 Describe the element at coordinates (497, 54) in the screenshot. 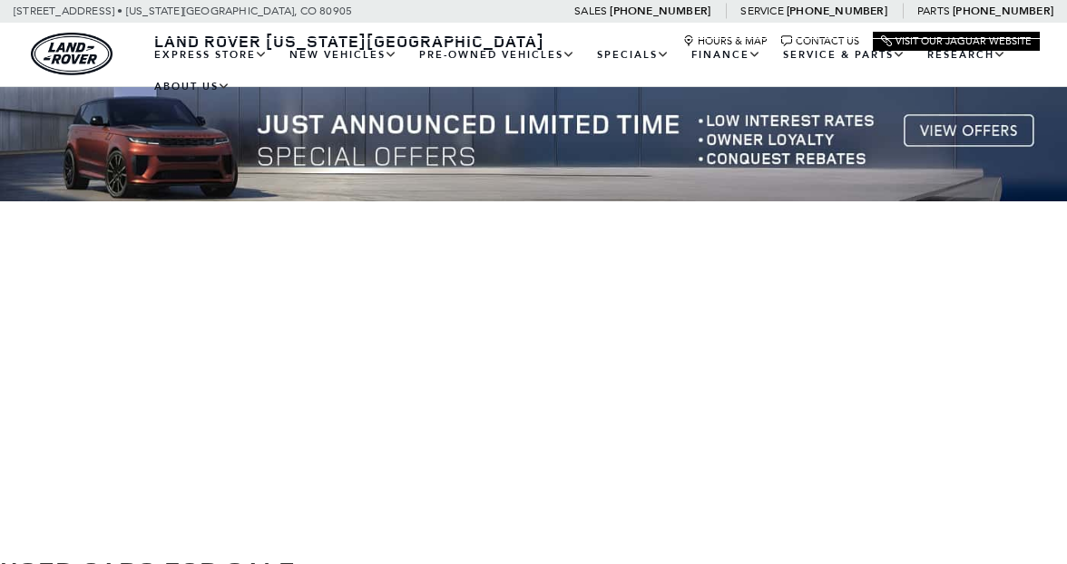

I see `a: Pre-Owned Vehicles` at that location.